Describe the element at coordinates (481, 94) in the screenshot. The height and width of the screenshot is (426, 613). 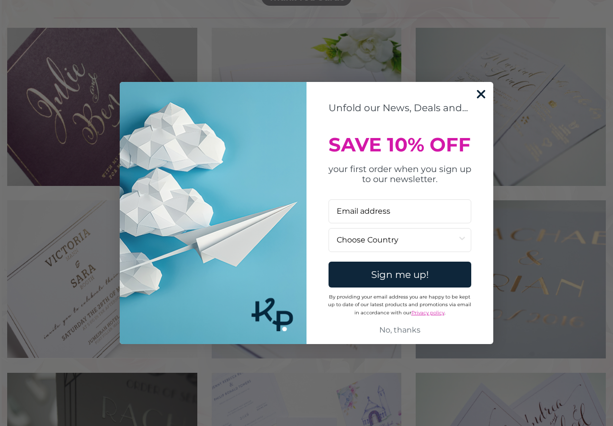
I see `button: Close dialog` at that location.